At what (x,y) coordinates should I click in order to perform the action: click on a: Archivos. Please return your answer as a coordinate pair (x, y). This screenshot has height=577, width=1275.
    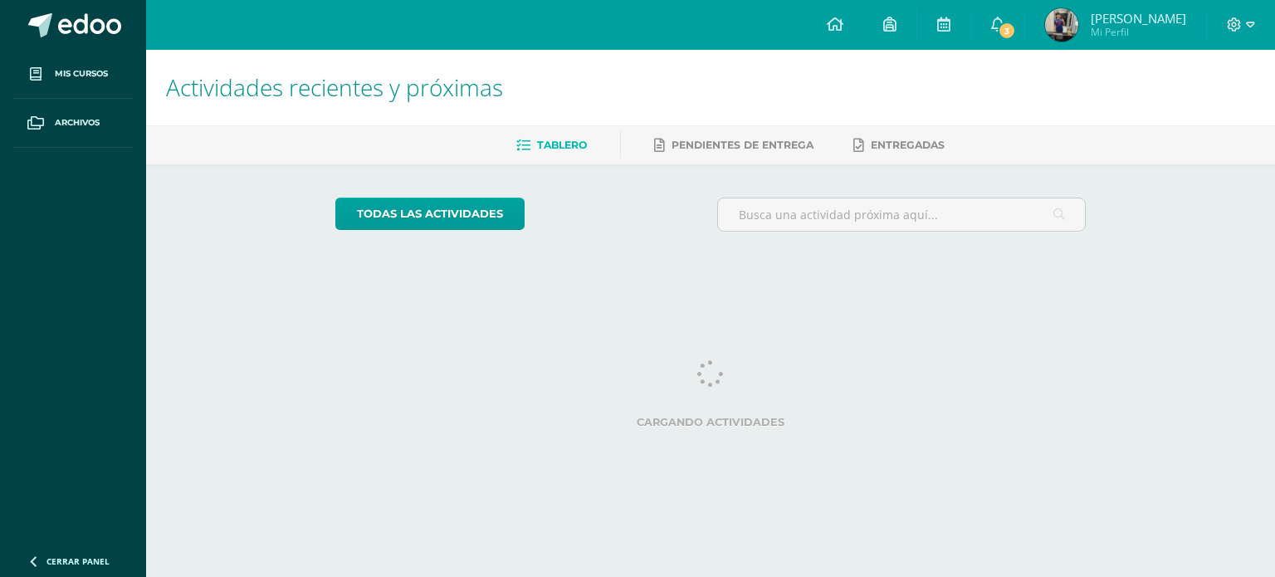
    Looking at the image, I should click on (73, 123).